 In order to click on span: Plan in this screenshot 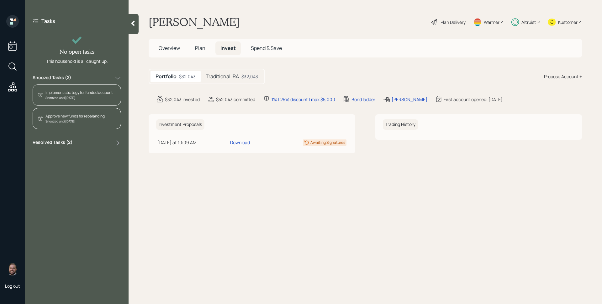, I will do `click(200, 48)`.